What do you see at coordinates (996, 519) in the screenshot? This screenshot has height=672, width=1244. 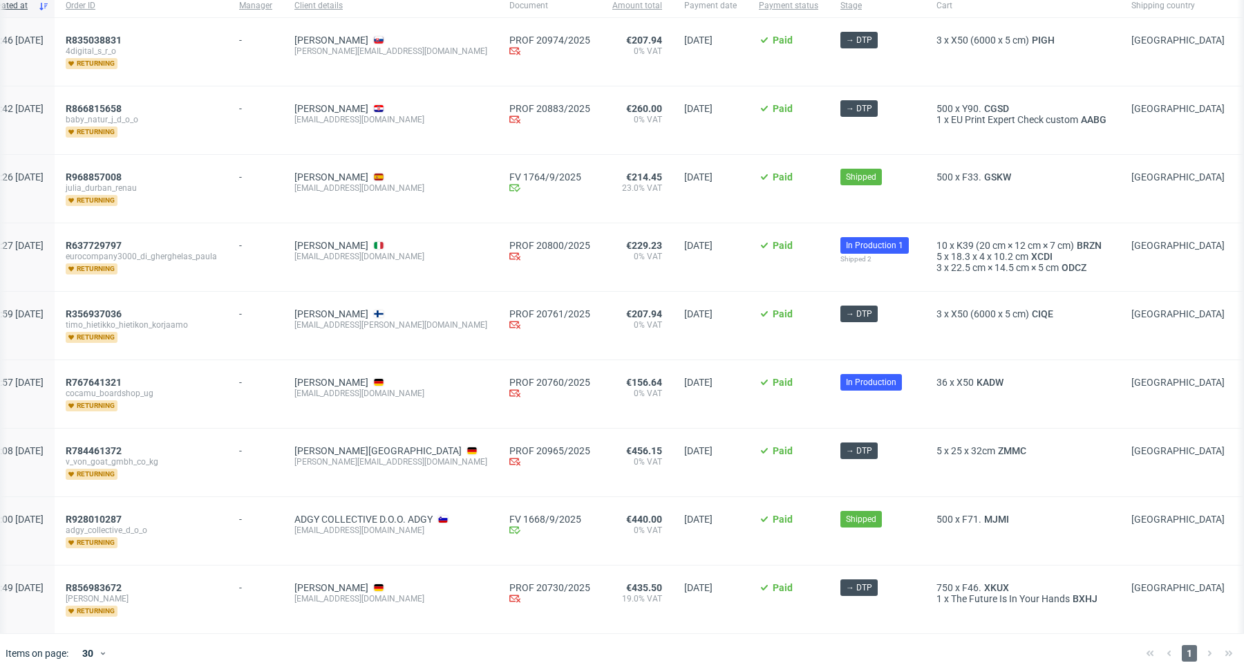 I see `span: MJMI` at bounding box center [996, 519].